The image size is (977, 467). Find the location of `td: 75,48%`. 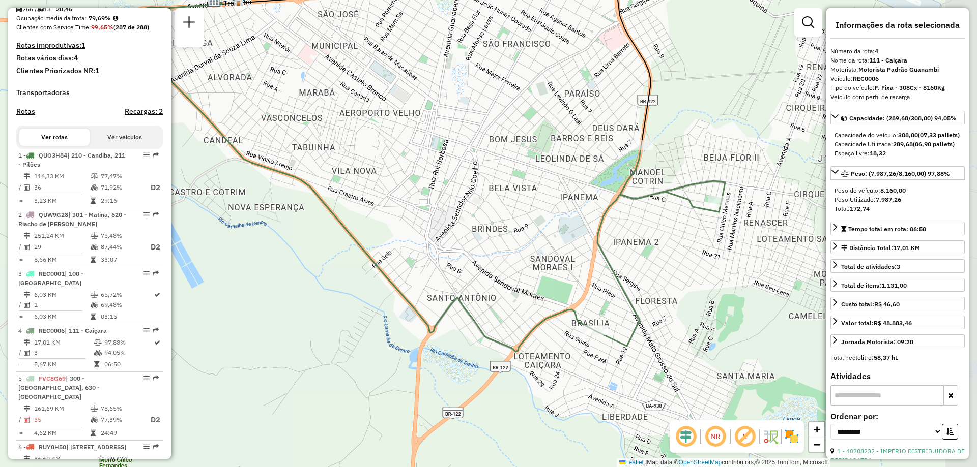

td: 75,48% is located at coordinates (121, 236).